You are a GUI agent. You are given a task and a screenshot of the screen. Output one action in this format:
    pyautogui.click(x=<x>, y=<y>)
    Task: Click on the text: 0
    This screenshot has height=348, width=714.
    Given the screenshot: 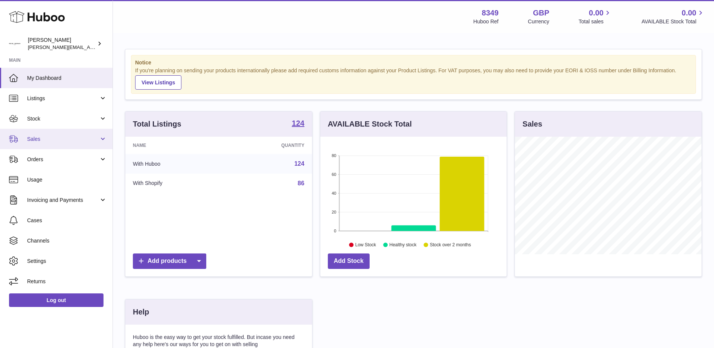 What is the action you would take?
    pyautogui.click(x=335, y=231)
    